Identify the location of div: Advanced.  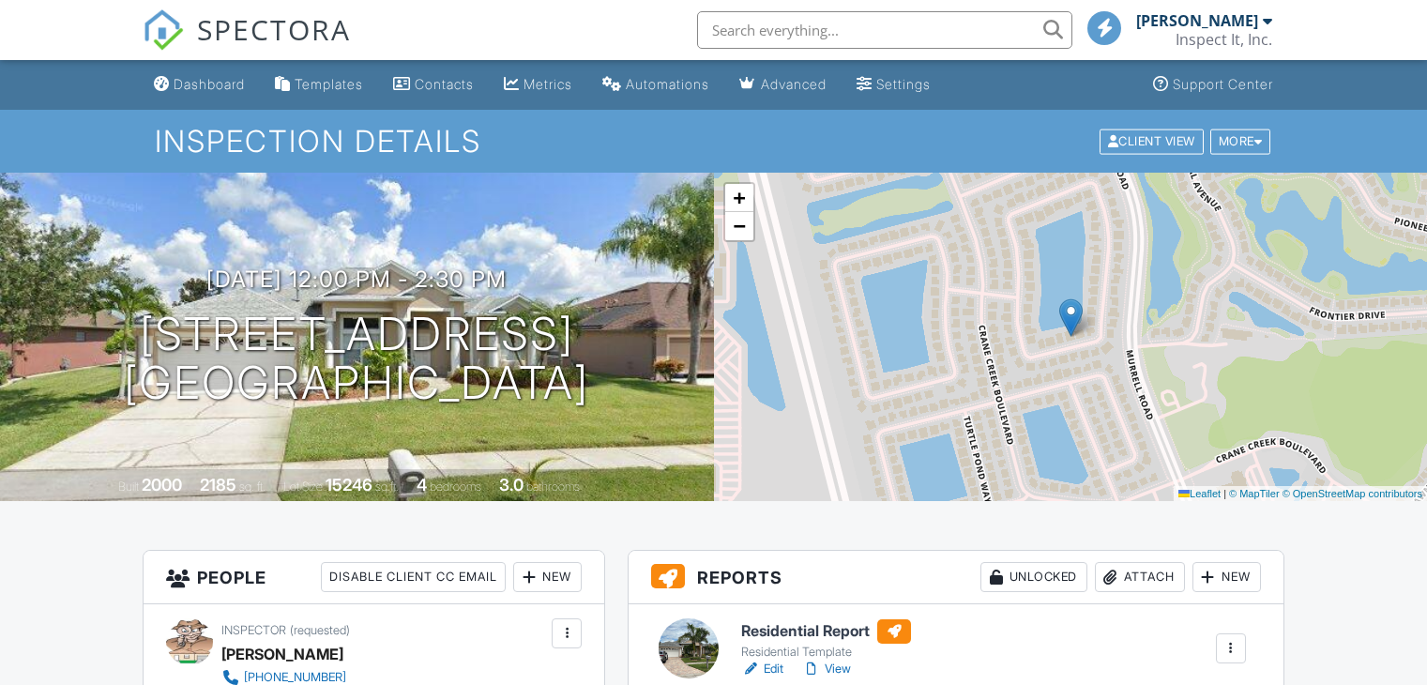
(794, 83).